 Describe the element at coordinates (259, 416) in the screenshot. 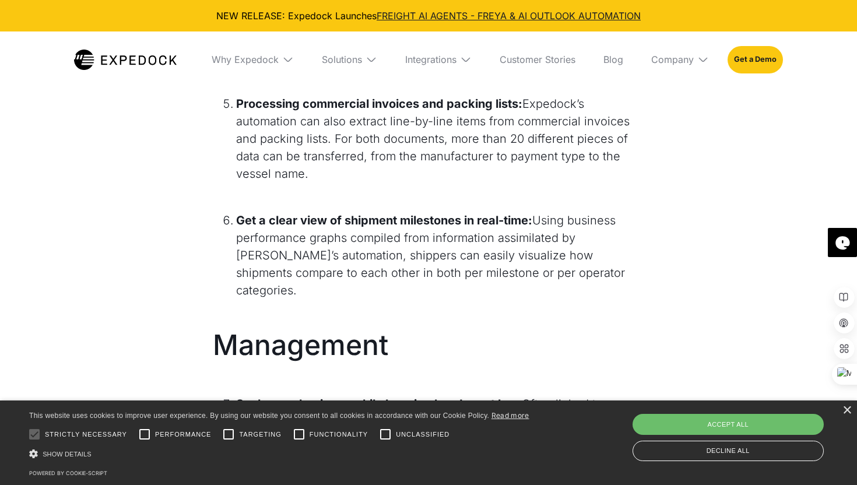

I see `span: This website uses cookies to improve user experience. By using our website you consent to all coo...` at that location.